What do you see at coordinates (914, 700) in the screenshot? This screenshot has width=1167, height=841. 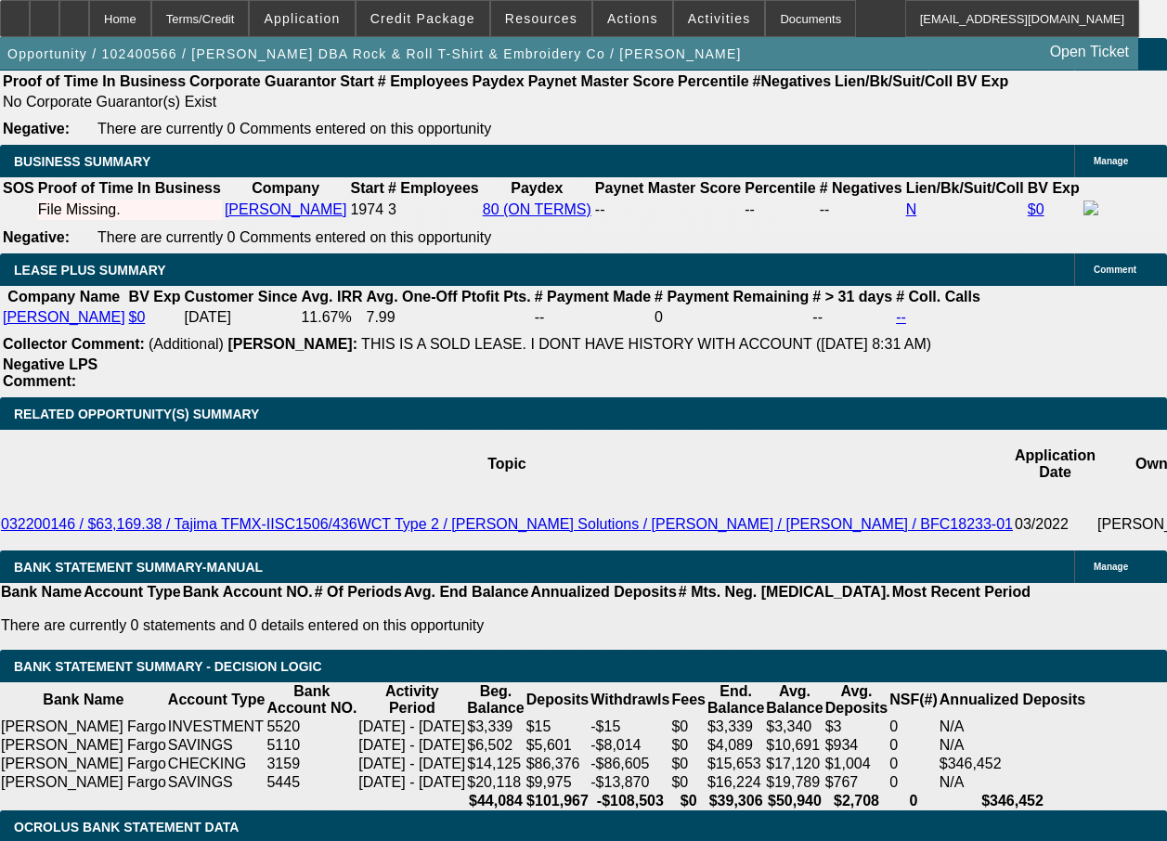 I see `th: NSF(#)` at bounding box center [914, 700].